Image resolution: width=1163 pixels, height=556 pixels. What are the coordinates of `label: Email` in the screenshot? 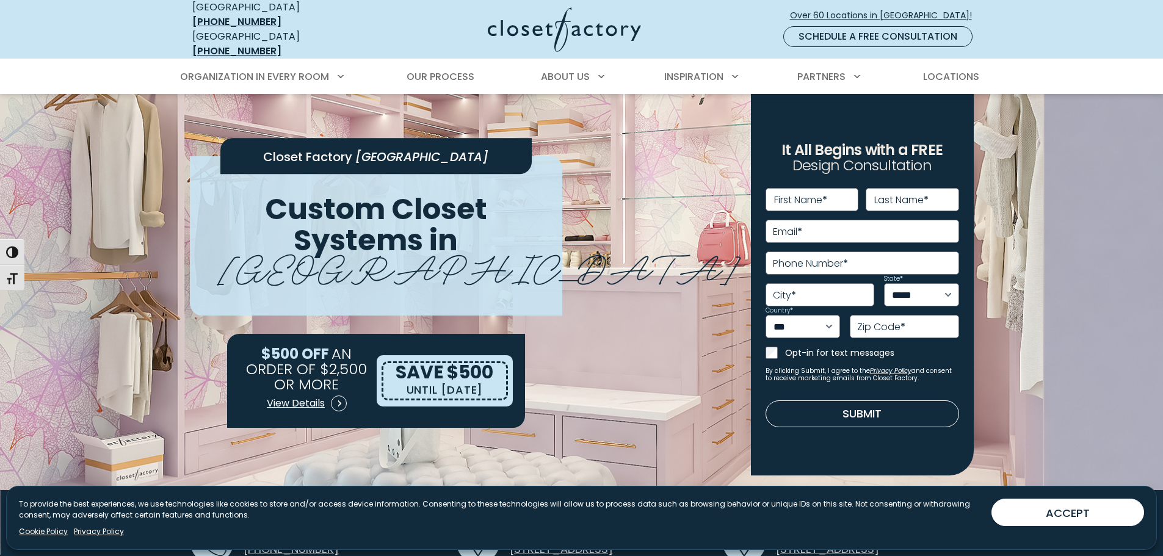 It's located at (788, 232).